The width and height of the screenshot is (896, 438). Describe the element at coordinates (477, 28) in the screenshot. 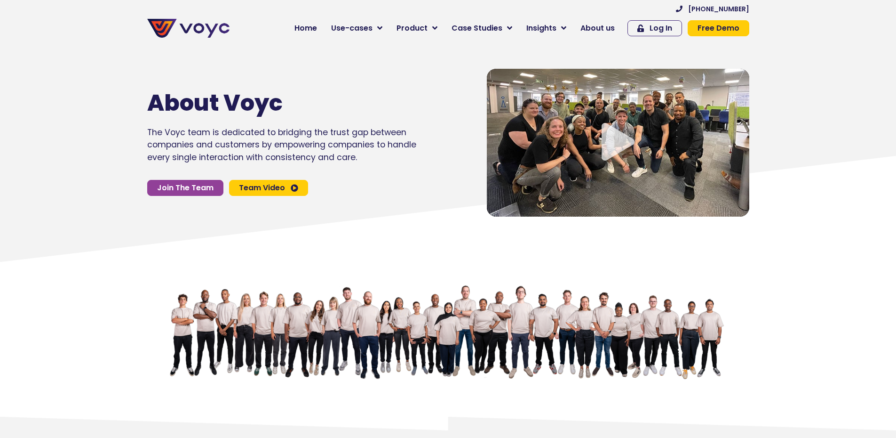

I see `span: Case Studies` at that location.